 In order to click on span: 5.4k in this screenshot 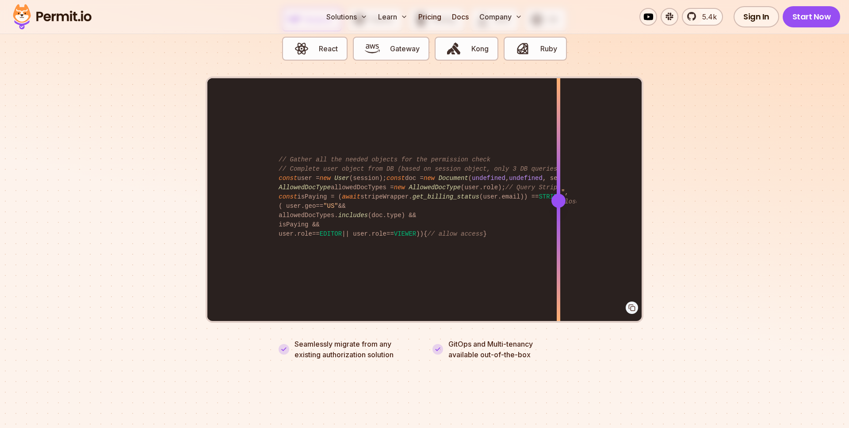, I will do `click(706, 17)`.